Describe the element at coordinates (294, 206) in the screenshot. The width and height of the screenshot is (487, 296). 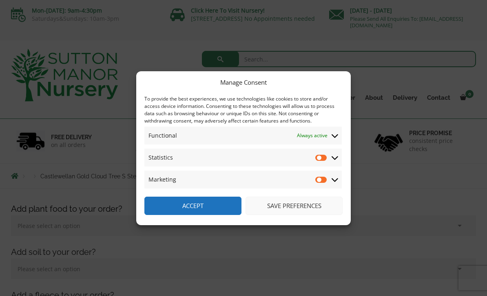
I see `button: Save preferences` at that location.